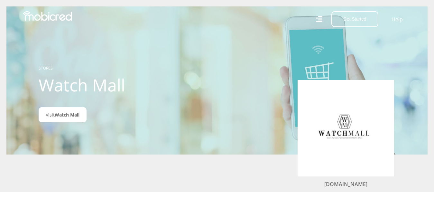 This screenshot has height=207, width=434. Describe the element at coordinates (355, 19) in the screenshot. I see `button: Get Started` at that location.